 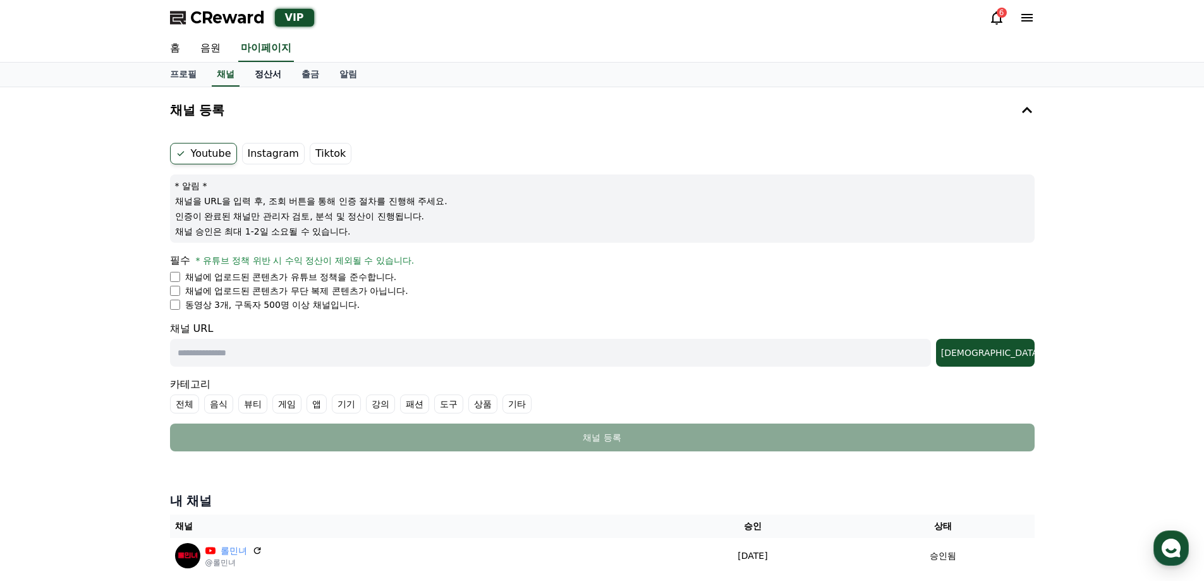 I want to click on label: 기타, so click(x=517, y=404).